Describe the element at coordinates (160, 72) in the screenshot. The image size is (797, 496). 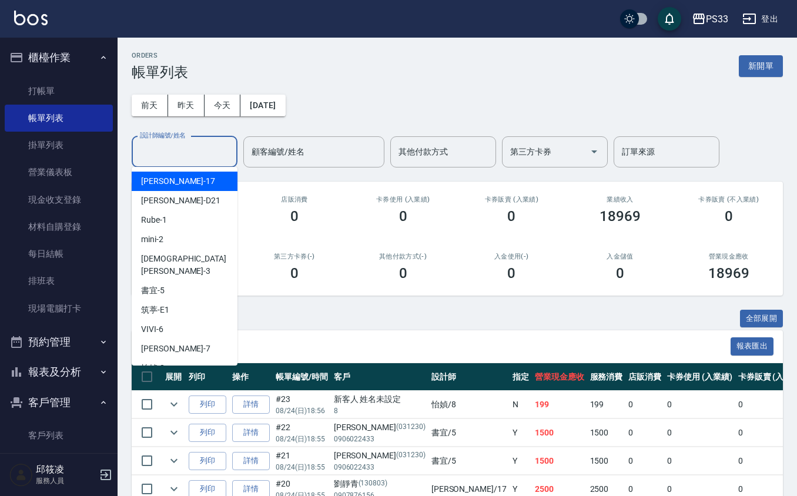
I see `h3: 帳單列表` at that location.